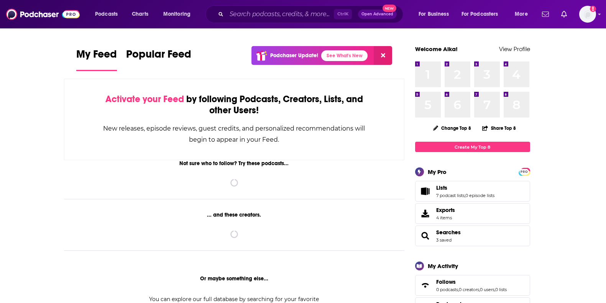  Describe the element at coordinates (588, 14) in the screenshot. I see `button: Show profile menu` at that location.